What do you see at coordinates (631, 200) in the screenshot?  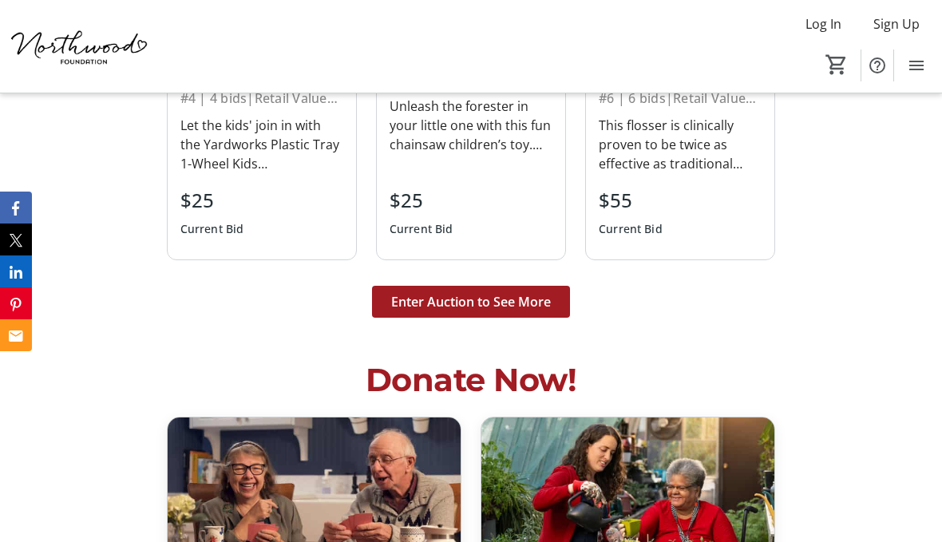 I see `div: $55` at bounding box center [631, 200].